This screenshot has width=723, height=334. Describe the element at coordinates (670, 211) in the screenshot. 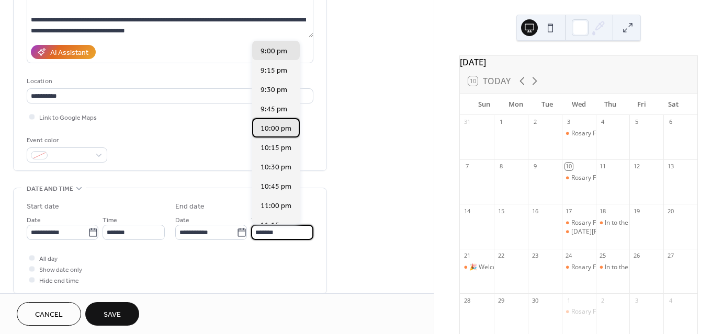

I see `div: 20` at that location.